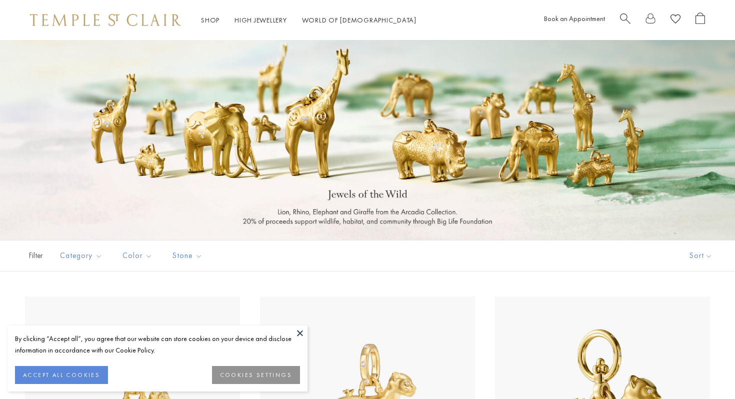  Describe the element at coordinates (261, 20) in the screenshot. I see `a: High JewelleryHigh Jewellery` at that location.